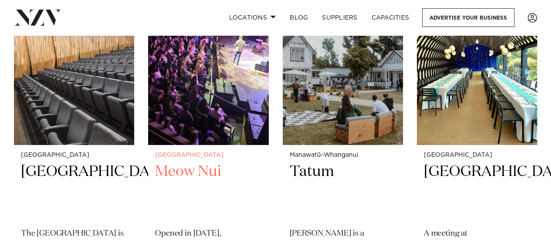  I want to click on a: Capacities, so click(390, 17).